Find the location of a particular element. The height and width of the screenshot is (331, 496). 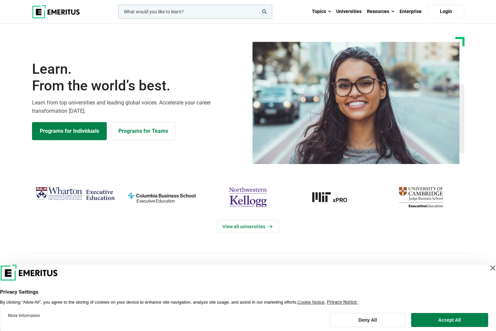

img: columbia-business-school is located at coordinates (161, 197).